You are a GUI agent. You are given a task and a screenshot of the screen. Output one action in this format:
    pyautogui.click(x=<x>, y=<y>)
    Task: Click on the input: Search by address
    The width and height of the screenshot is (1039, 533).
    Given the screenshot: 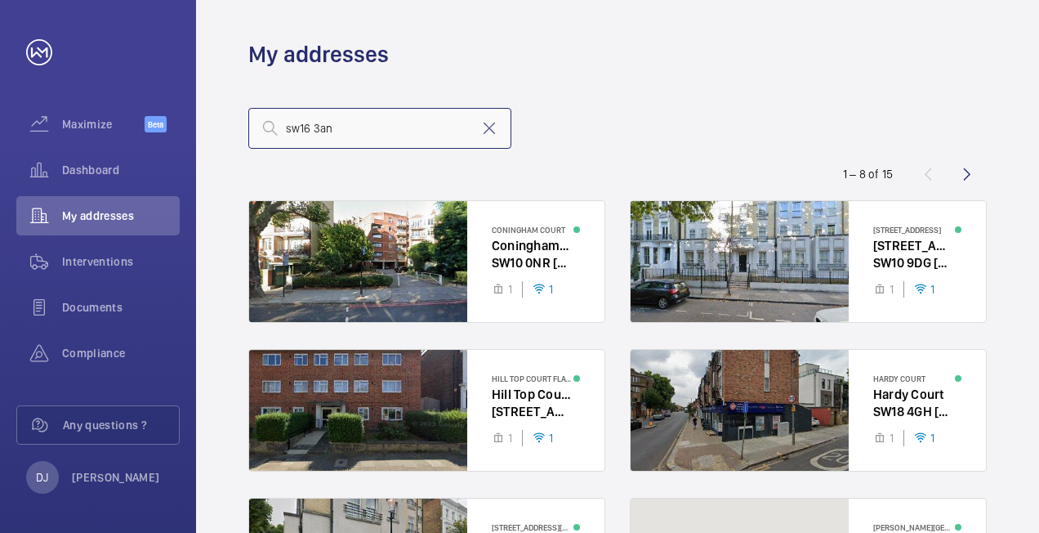 What is the action you would take?
    pyautogui.click(x=380, y=128)
    